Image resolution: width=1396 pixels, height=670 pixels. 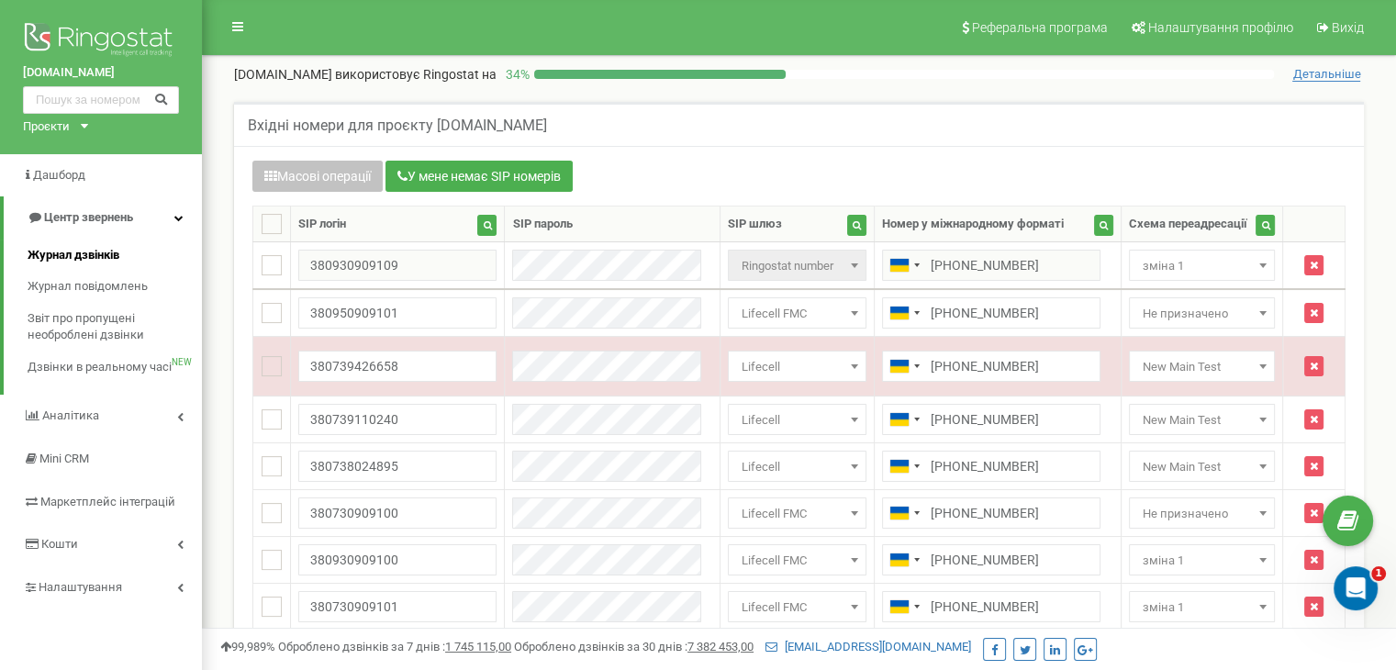 What do you see at coordinates (64, 458) in the screenshot?
I see `span: Mini CRM` at bounding box center [64, 458].